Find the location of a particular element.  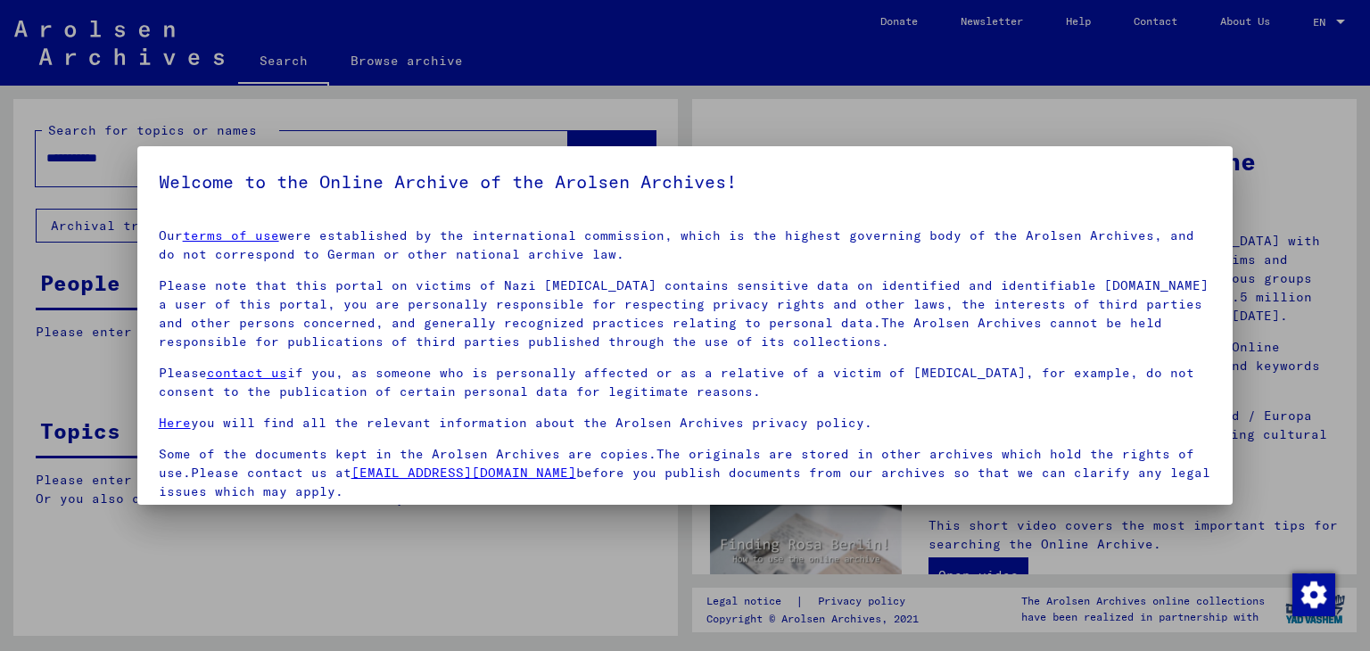

p: Our were established by the international commission, which is the highest governing body of the ... is located at coordinates (685, 245).